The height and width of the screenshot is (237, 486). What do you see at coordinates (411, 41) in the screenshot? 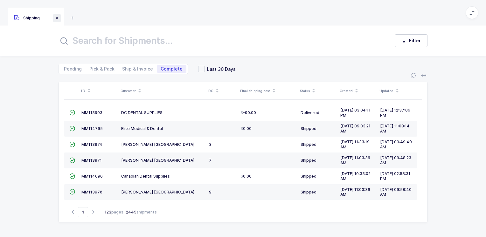
I see `button: Filter` at bounding box center [411, 41].